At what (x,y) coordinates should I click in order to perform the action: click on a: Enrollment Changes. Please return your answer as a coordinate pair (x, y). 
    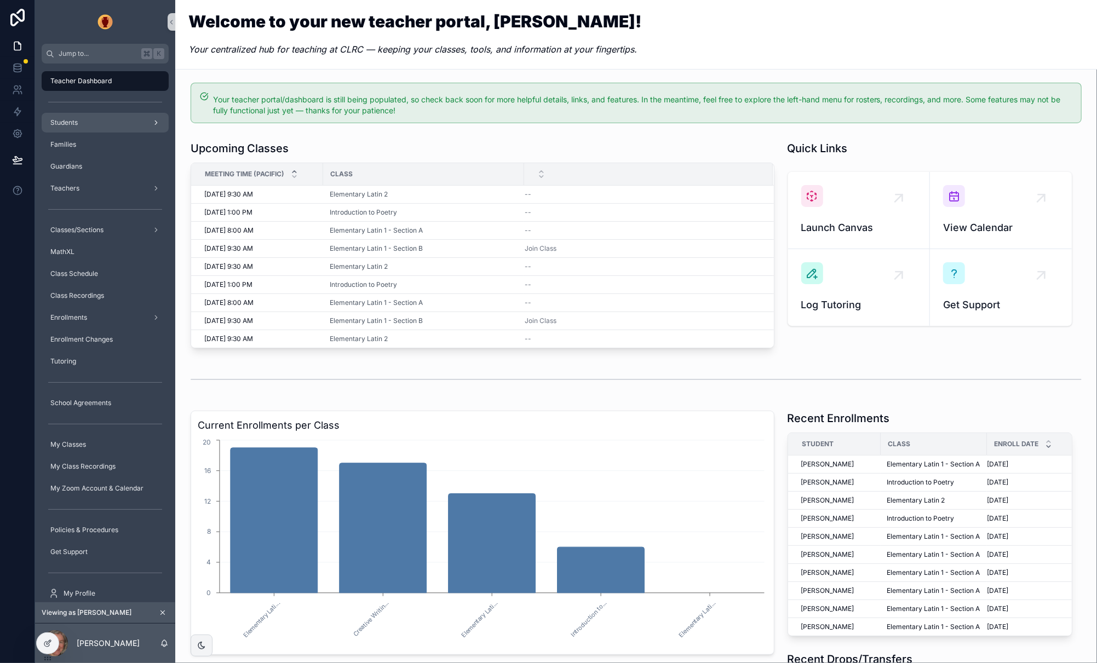
    Looking at the image, I should click on (105, 340).